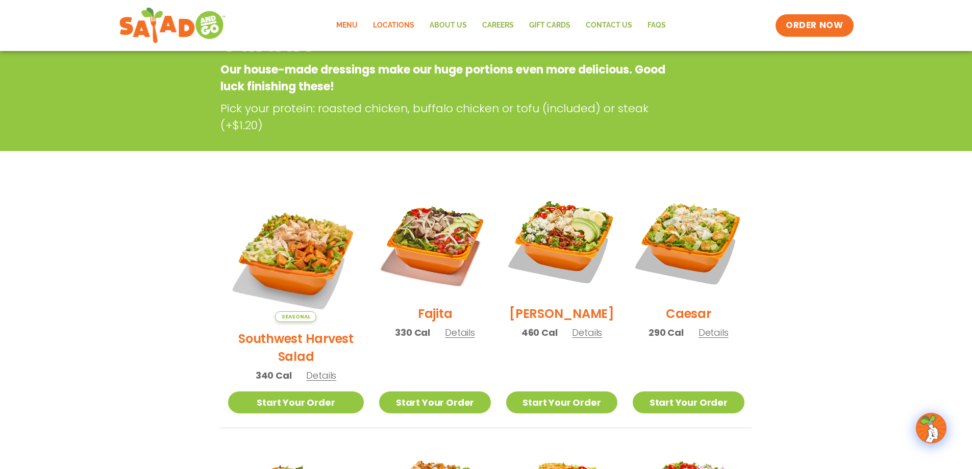 This screenshot has height=469, width=972. Describe the element at coordinates (172, 26) in the screenshot. I see `img: new-SAG-logo-768×292` at that location.